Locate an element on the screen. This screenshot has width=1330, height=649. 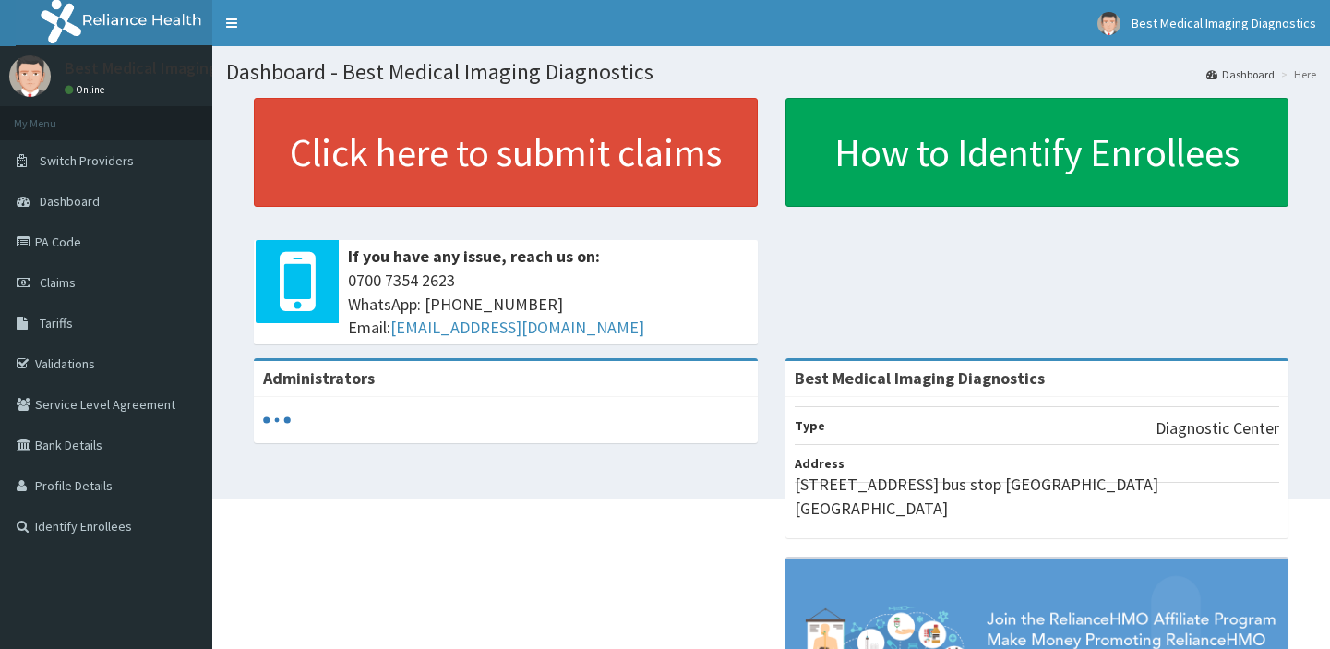
span: Tariffs is located at coordinates (56, 323).